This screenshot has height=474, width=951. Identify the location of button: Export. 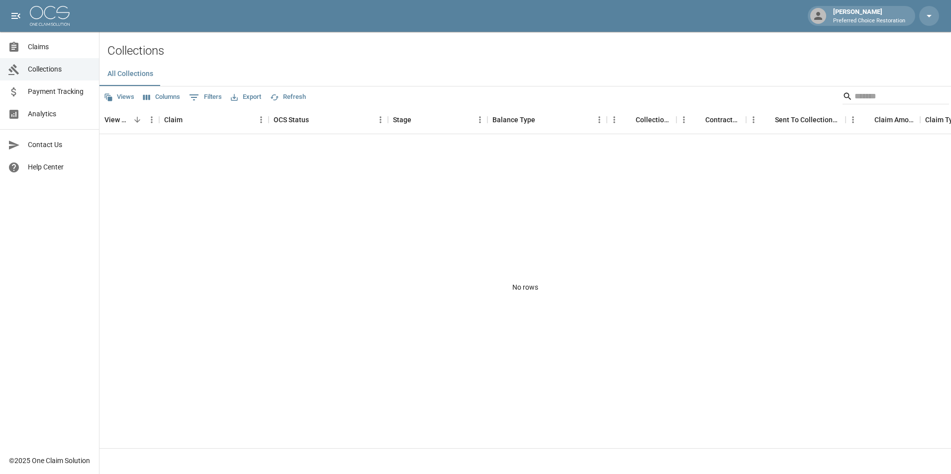
(246, 97).